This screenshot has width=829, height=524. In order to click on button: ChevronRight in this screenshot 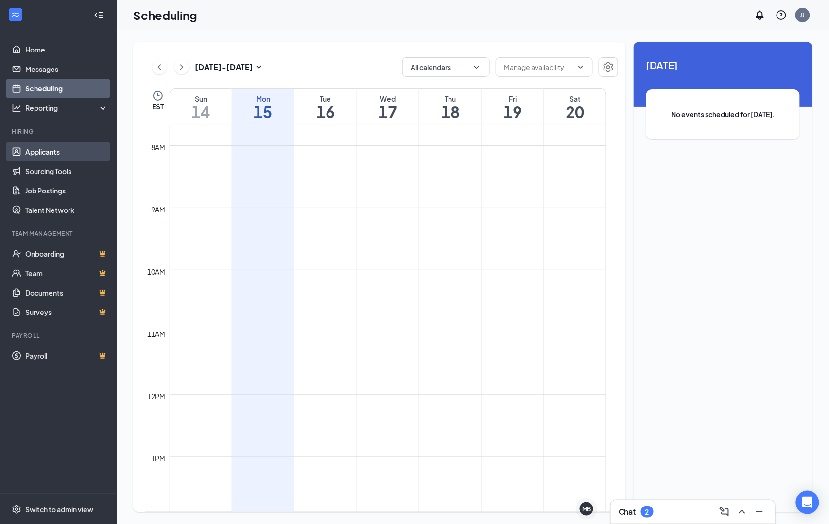, I will do `click(182, 67)`.